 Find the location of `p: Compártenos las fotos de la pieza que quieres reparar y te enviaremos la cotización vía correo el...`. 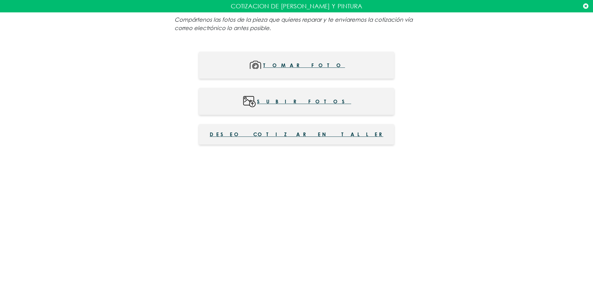

p: Compártenos las fotos de la pieza que quieres reparar y te enviaremos la cotización vía correo el... is located at coordinates (297, 24).